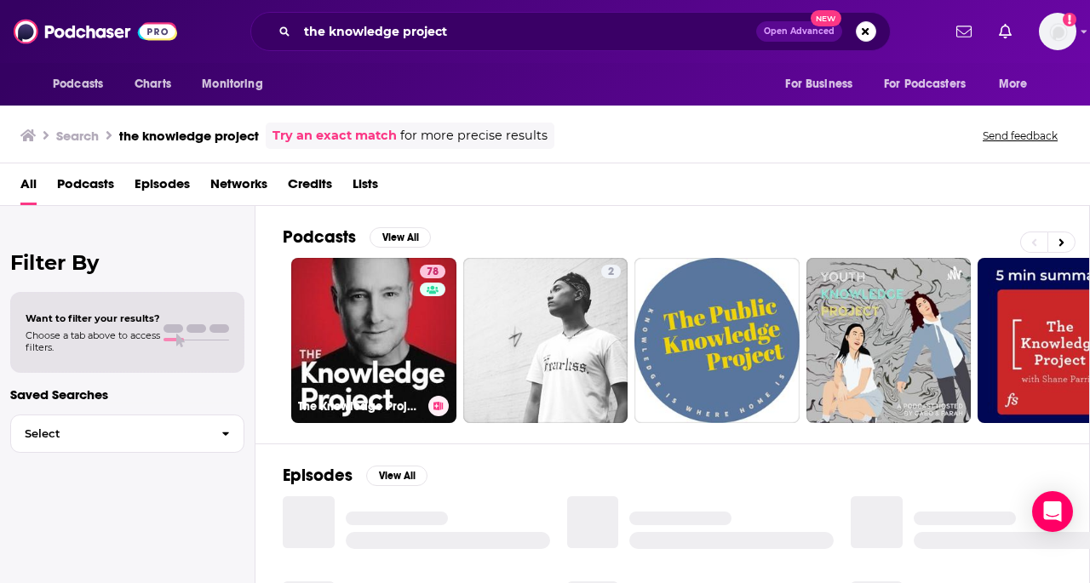  Describe the element at coordinates (818, 84) in the screenshot. I see `span: For Business` at that location.